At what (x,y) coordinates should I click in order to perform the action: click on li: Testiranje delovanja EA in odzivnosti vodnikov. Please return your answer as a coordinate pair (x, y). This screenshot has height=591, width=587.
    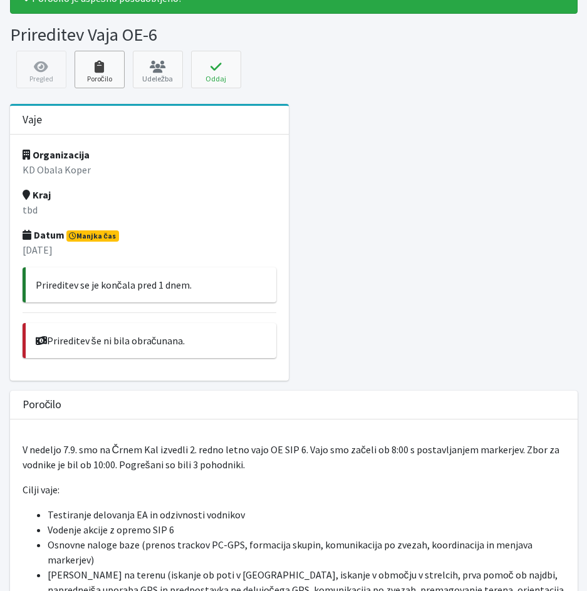
    Looking at the image, I should click on (306, 515).